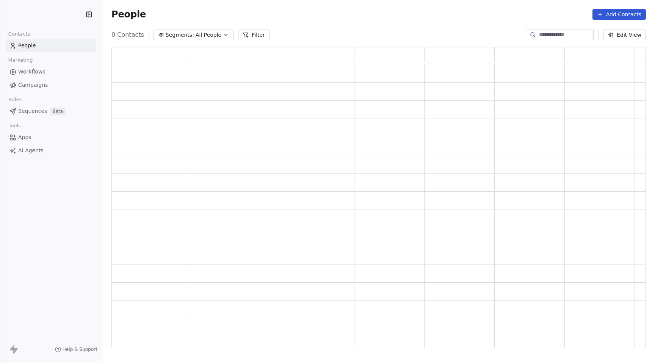 This screenshot has height=363, width=655. Describe the element at coordinates (619, 14) in the screenshot. I see `button: Add Contacts` at that location.